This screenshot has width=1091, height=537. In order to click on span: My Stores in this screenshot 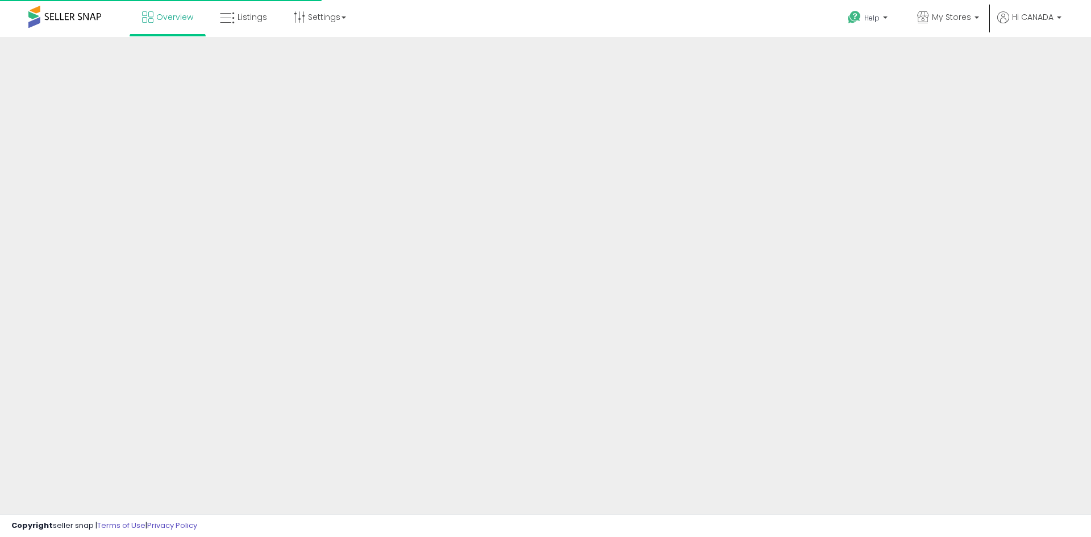, I will do `click(951, 17)`.